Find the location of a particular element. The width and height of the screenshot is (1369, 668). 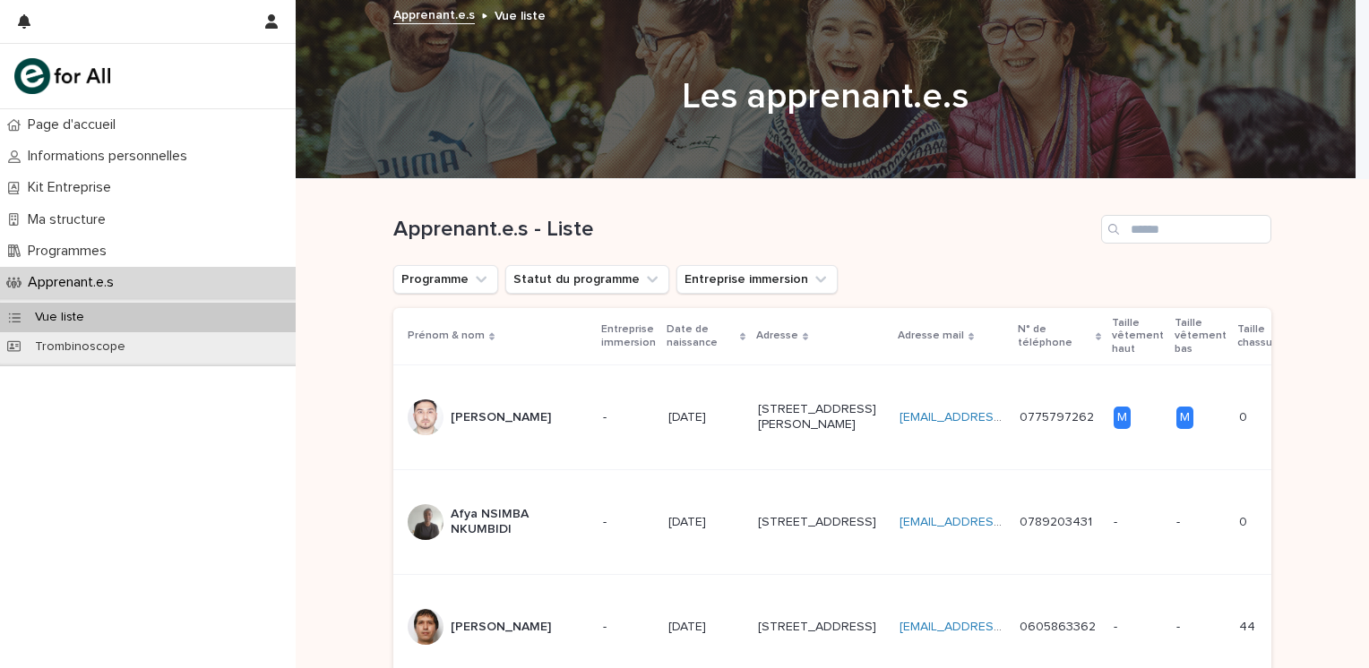

button: Entreprise immersion is located at coordinates (757, 280).